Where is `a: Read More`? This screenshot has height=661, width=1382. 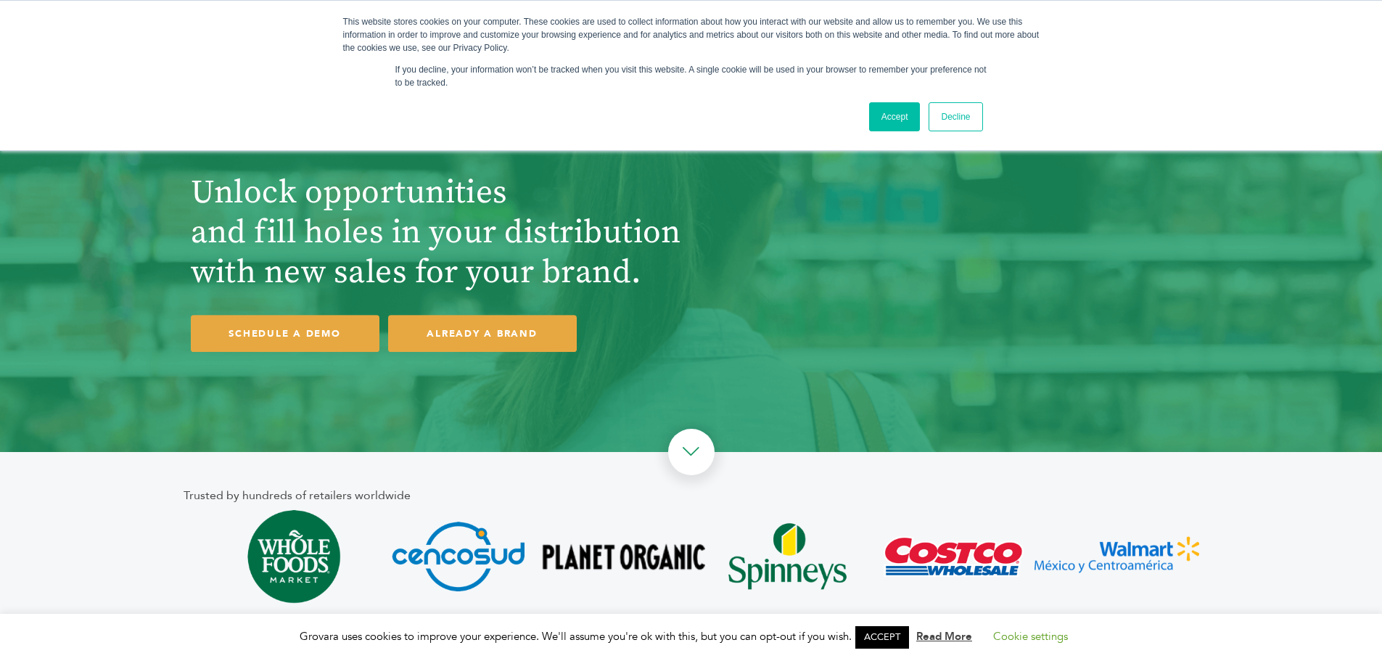 a: Read More is located at coordinates (944, 636).